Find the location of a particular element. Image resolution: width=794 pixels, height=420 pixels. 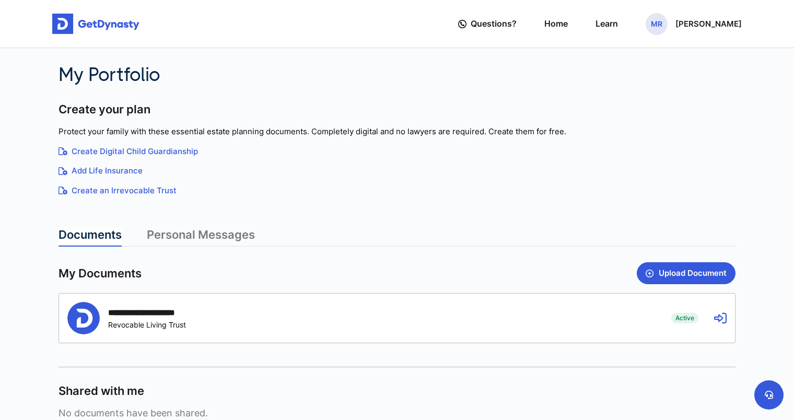

a: Documents is located at coordinates (90, 237).